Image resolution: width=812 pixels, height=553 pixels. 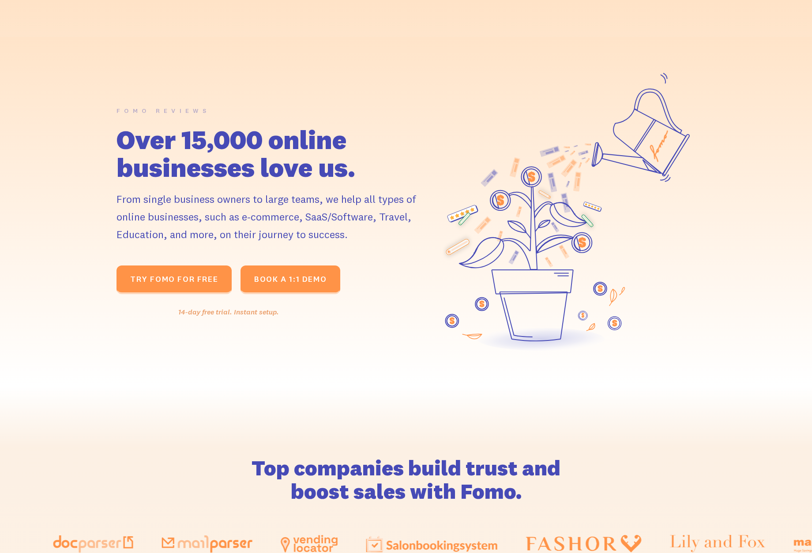 What do you see at coordinates (273, 154) in the screenshot?
I see `h1: Over 15,000 online businesses love us.` at bounding box center [273, 154].